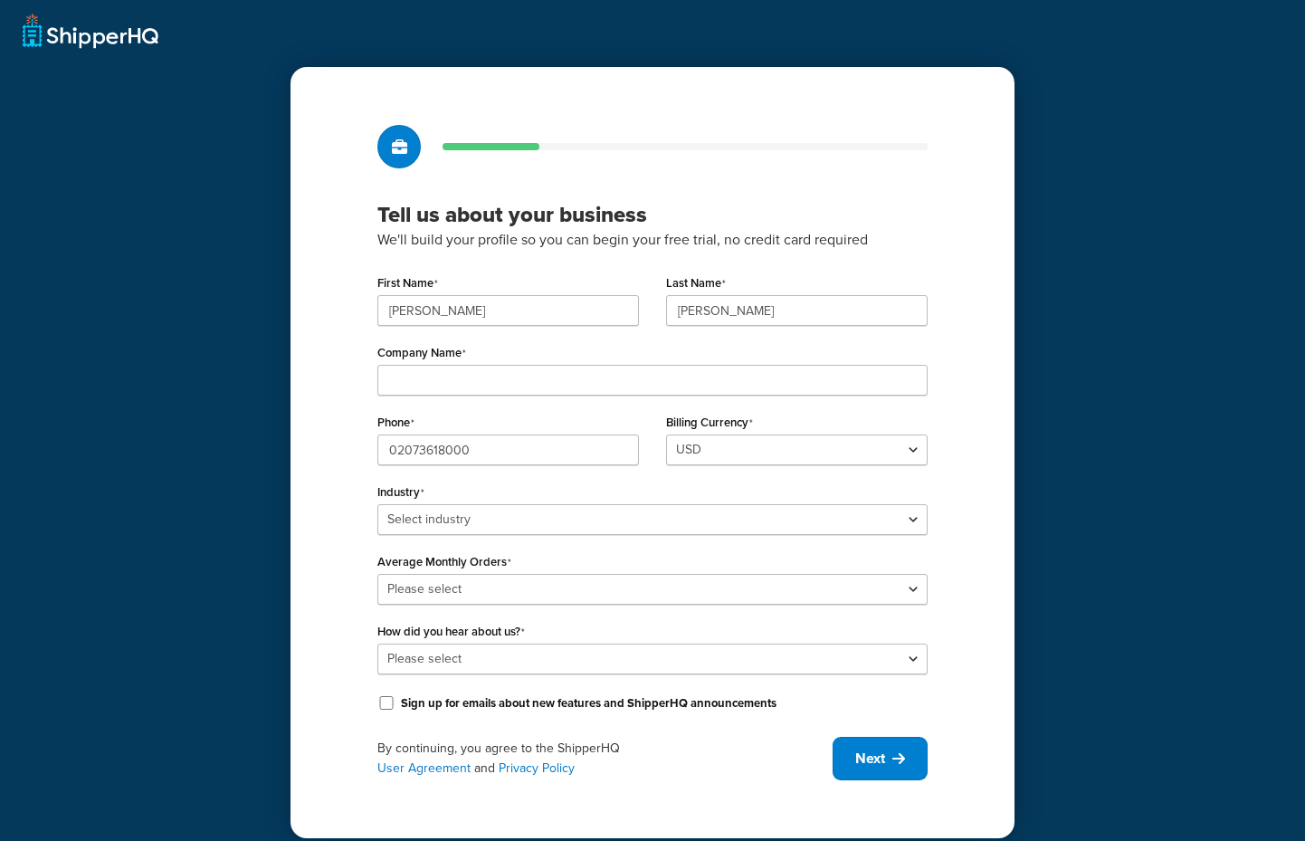  What do you see at coordinates (424, 768) in the screenshot?
I see `a: User Agreement` at bounding box center [424, 768].